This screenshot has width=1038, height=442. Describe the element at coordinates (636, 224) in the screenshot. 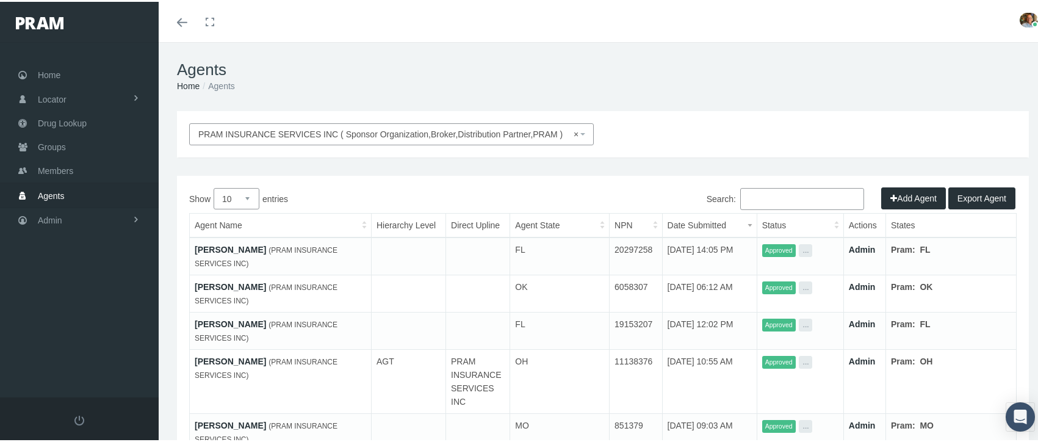

I see `th: NPN: activate to sort column ascending` at that location.